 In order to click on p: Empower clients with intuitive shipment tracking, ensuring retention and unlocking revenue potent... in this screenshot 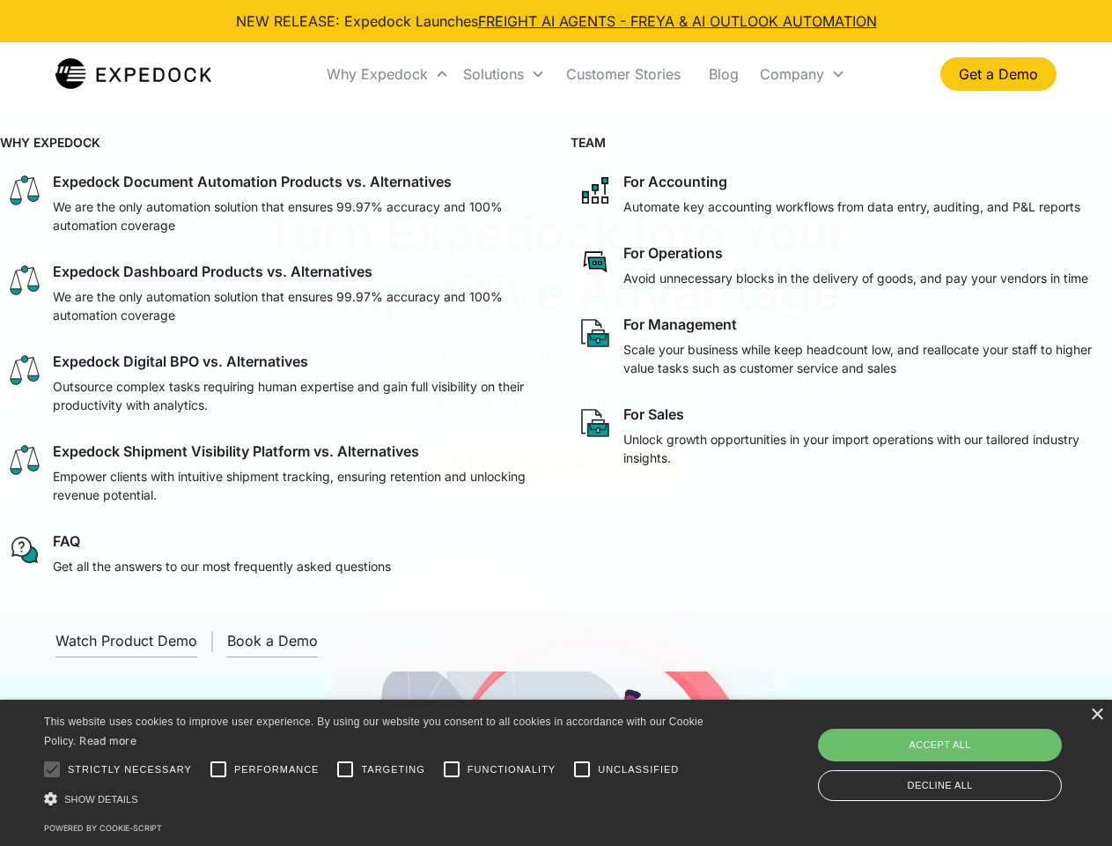, I will do `click(294, 485)`.